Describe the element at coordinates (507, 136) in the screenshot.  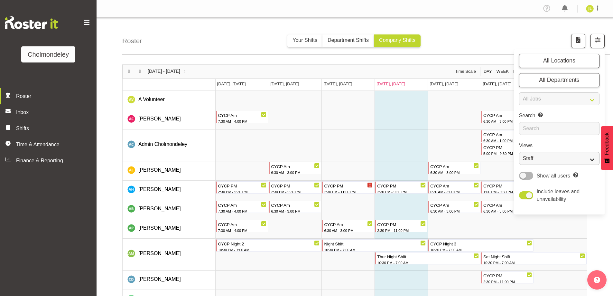
I see `div: Admin Cholmondeley"s event - CYCP Am Begin From Saturday, October 4, 2025 at 6:30:00 AM GMT+13:00...` at that location.